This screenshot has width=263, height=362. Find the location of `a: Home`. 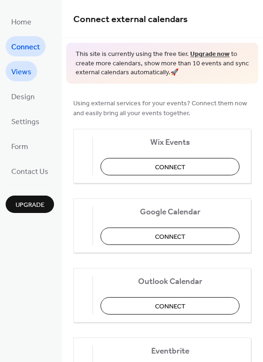

a: Home is located at coordinates (21, 21).